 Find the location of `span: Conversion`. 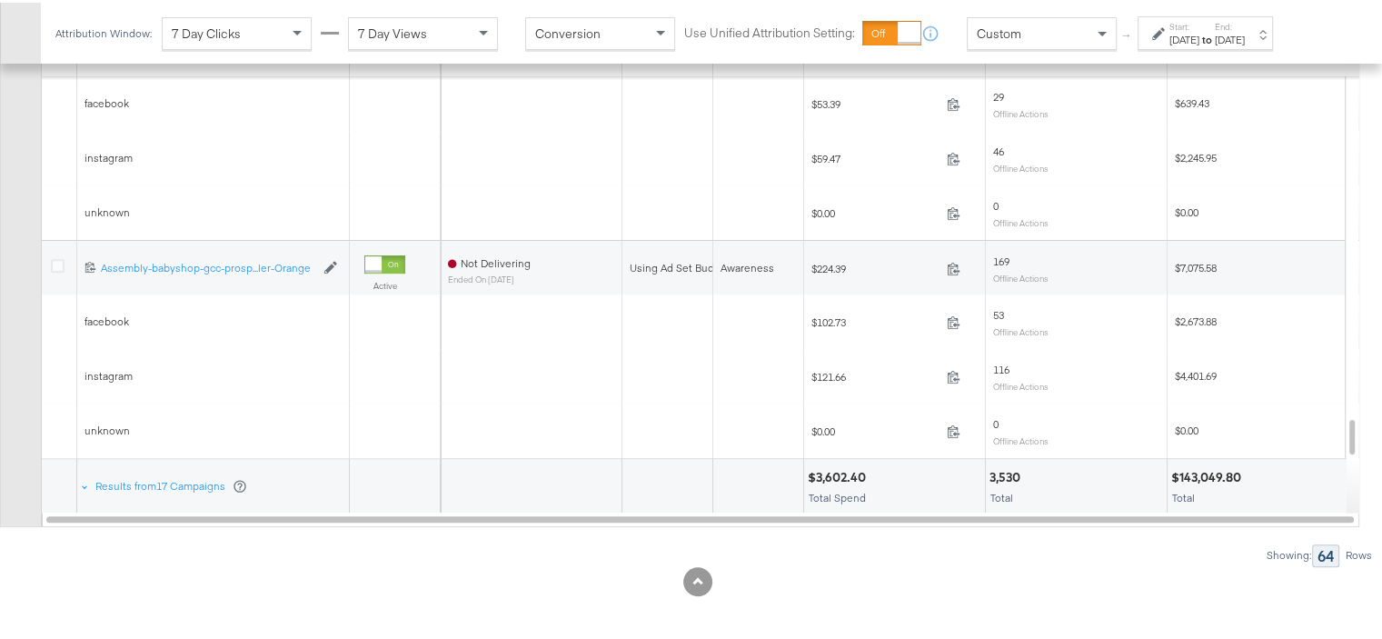

span: Conversion is located at coordinates (568, 31).